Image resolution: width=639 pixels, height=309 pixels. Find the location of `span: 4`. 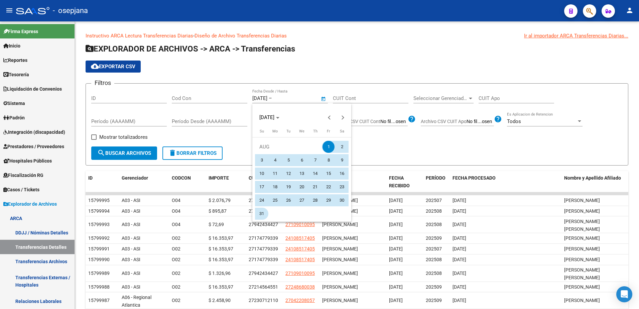

span: 4 is located at coordinates (275, 160).